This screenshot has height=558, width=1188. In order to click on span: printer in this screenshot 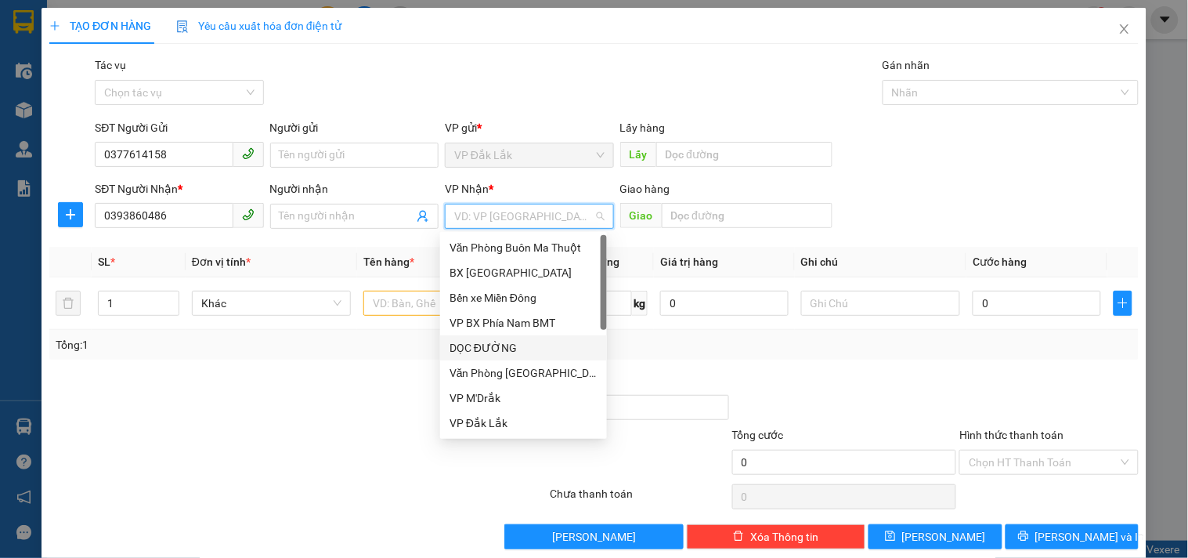, I will do `click(1024, 536)`.